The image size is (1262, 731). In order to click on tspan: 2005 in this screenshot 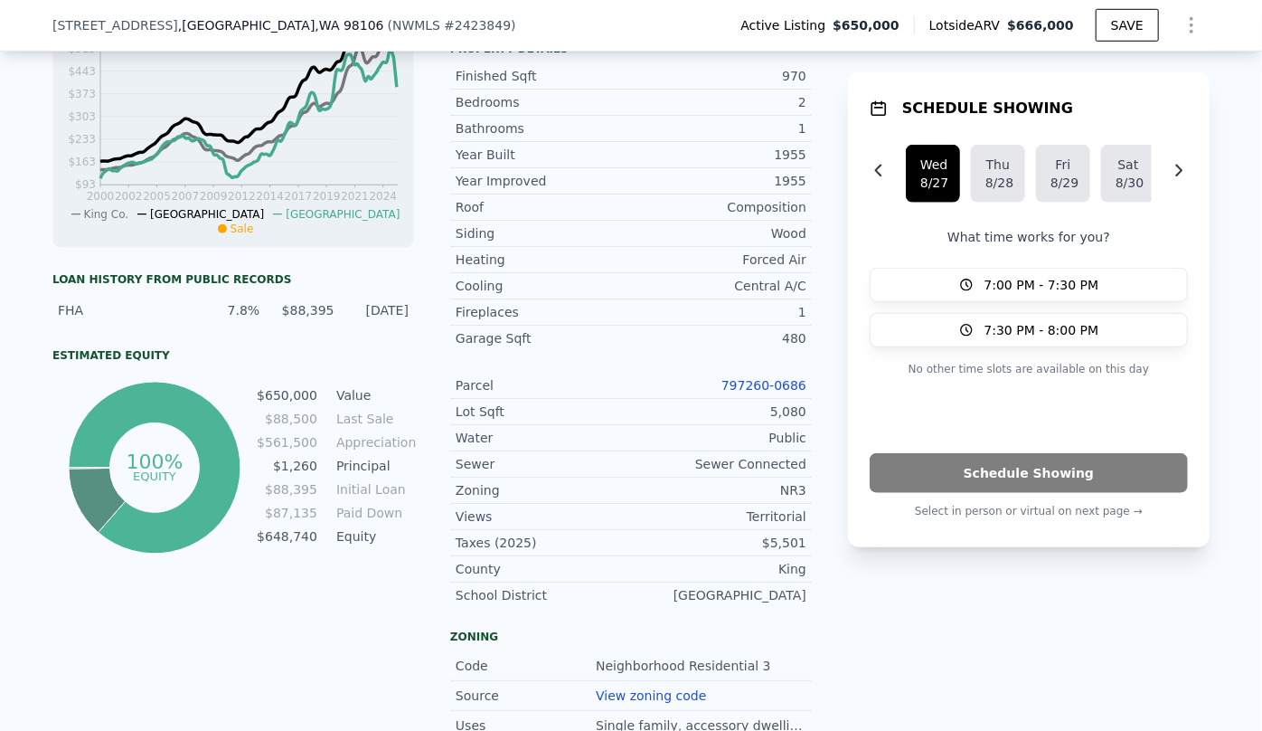, I will do `click(156, 196)`.